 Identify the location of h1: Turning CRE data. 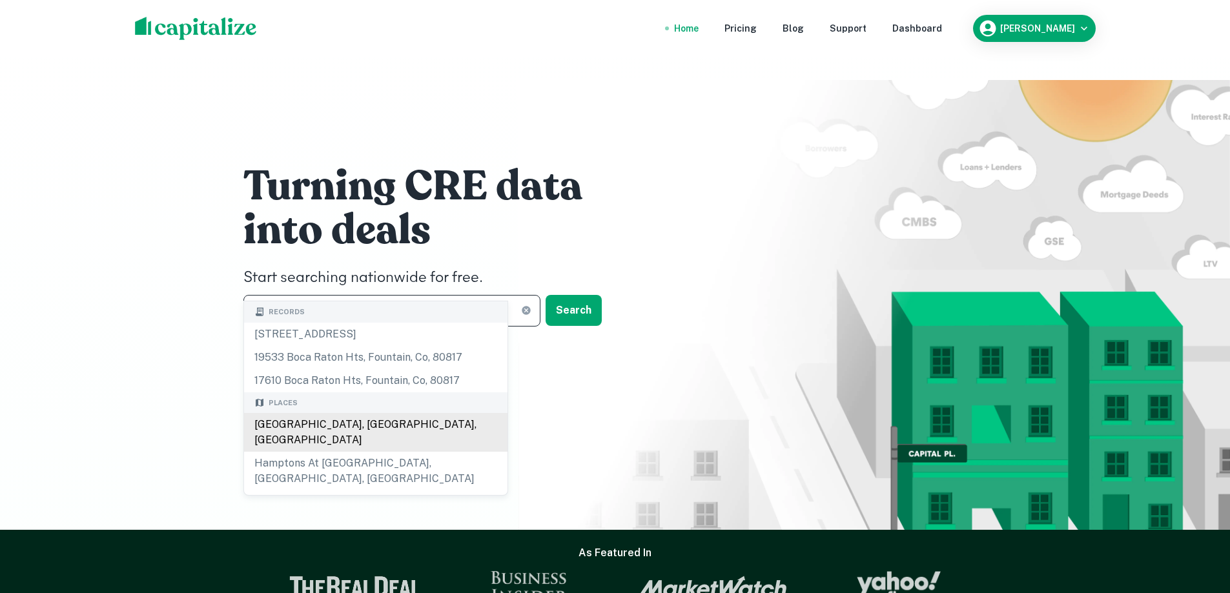
(437, 187).